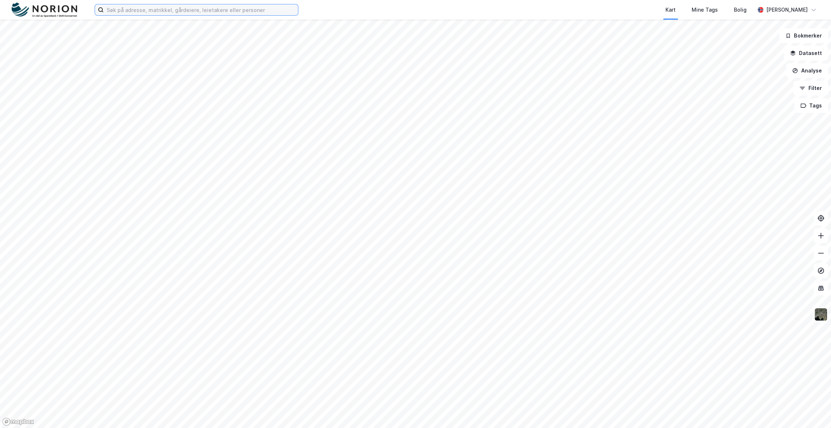 The height and width of the screenshot is (428, 831). Describe the element at coordinates (705, 10) in the screenshot. I see `div: Mine Tags` at that location.